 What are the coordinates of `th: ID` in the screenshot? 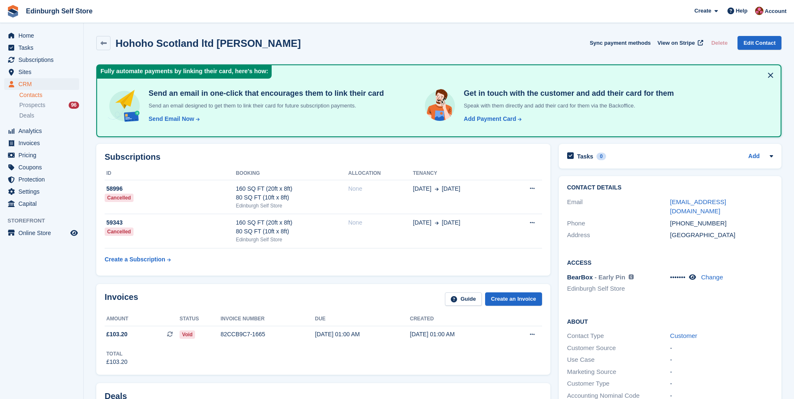 It's located at (170, 174).